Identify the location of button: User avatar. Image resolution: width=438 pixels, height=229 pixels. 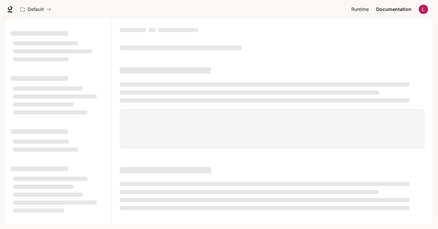
(424, 9).